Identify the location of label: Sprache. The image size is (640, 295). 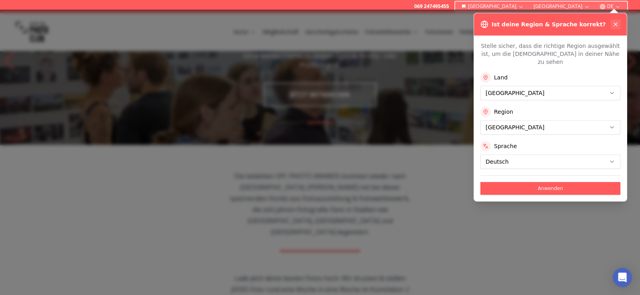
(505, 146).